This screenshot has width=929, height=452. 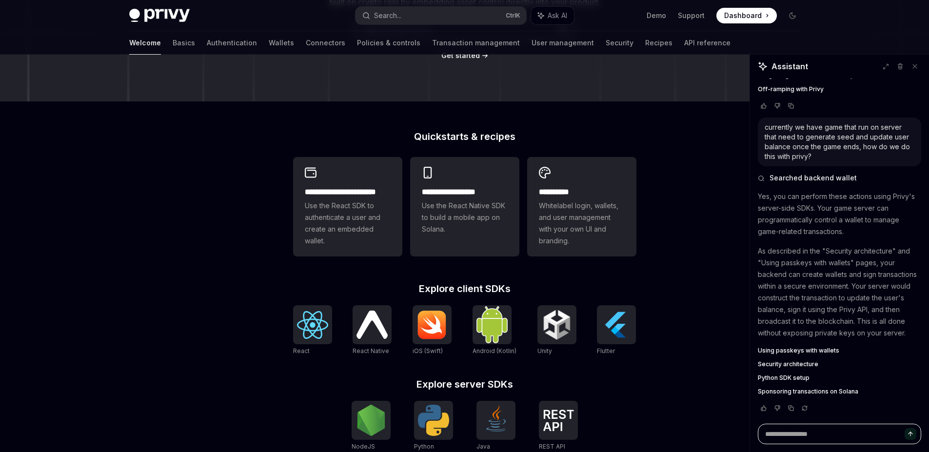 What do you see at coordinates (372, 331) in the screenshot?
I see `a: React NativeReact Native` at bounding box center [372, 331].